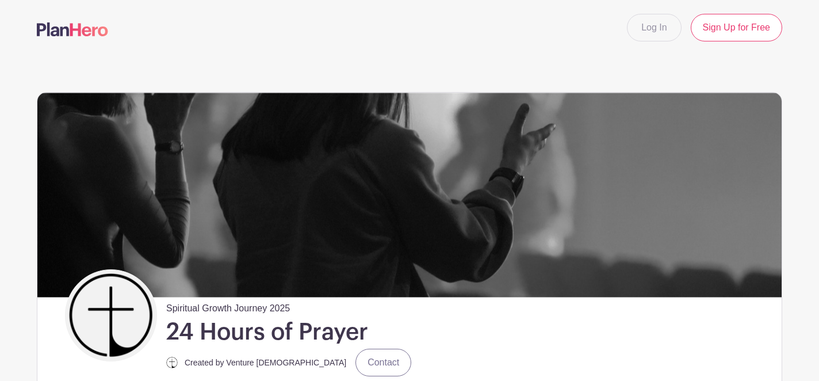 The image size is (819, 381). Describe the element at coordinates (736, 28) in the screenshot. I see `a: Sign Up for Free` at that location.